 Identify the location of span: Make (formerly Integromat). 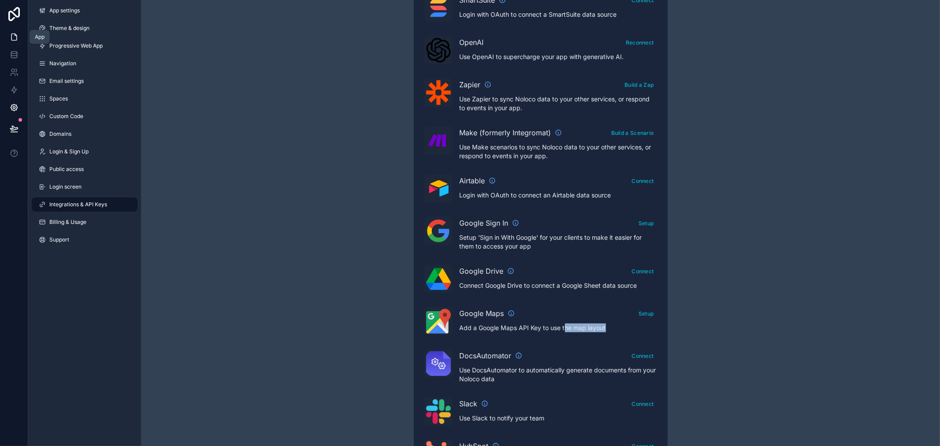
(505, 133).